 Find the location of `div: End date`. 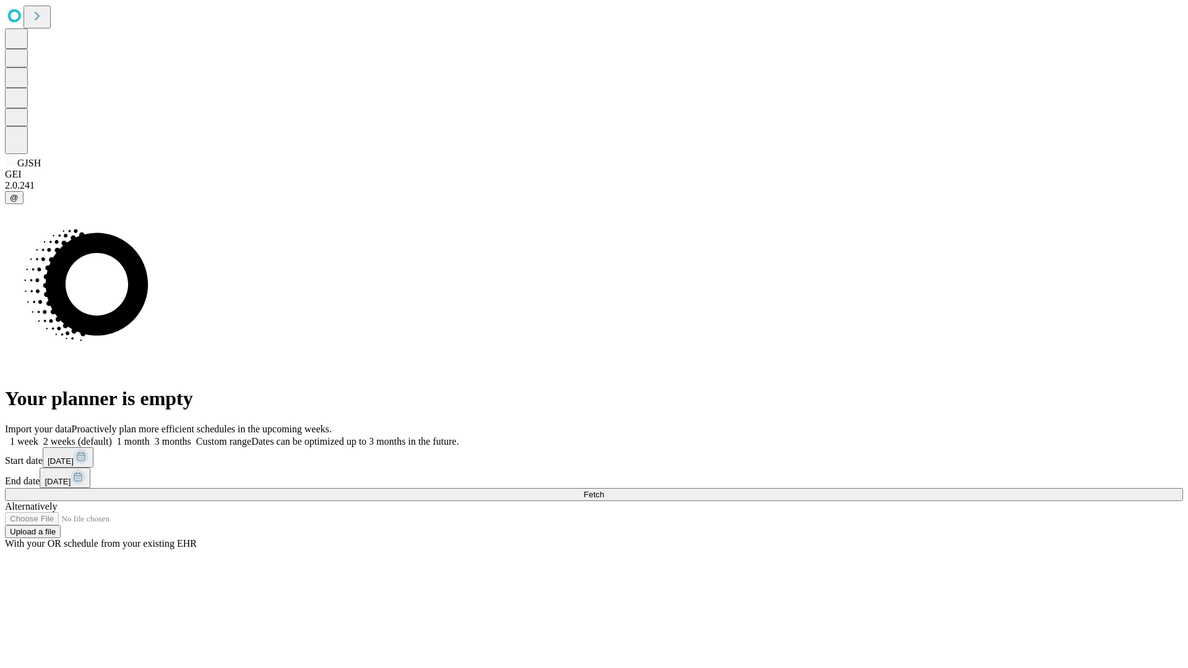

div: End date is located at coordinates (594, 478).